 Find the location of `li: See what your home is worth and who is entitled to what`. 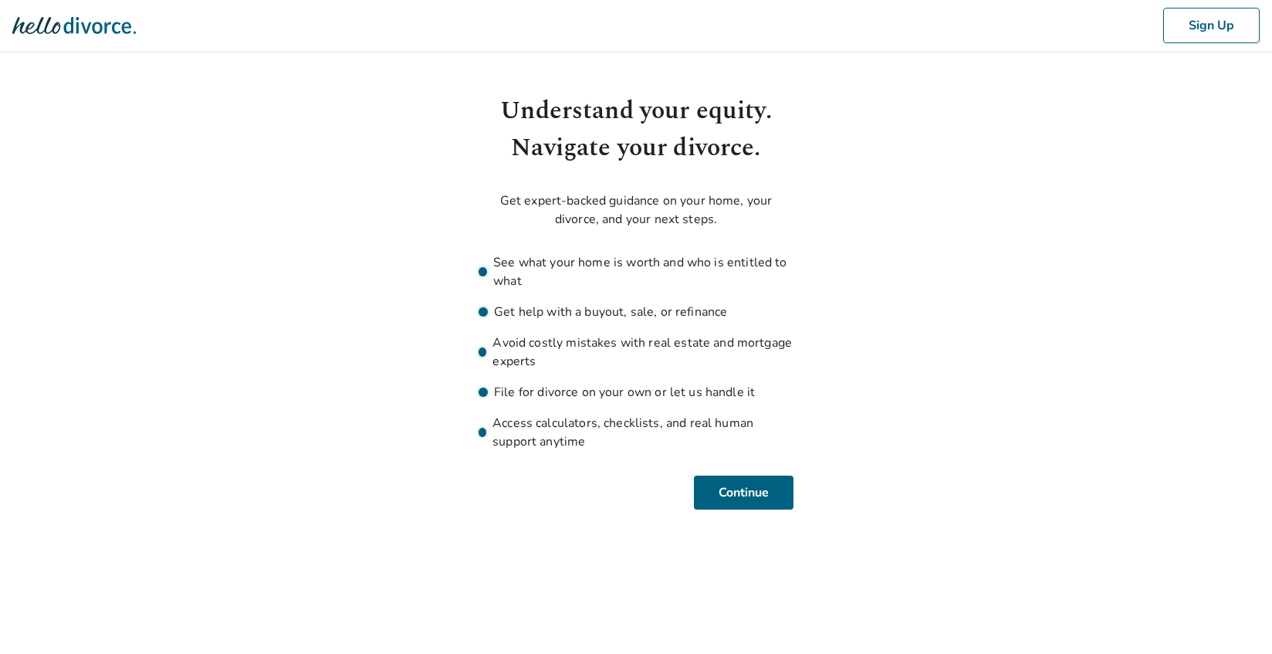

li: See what your home is worth and who is entitled to what is located at coordinates (636, 272).